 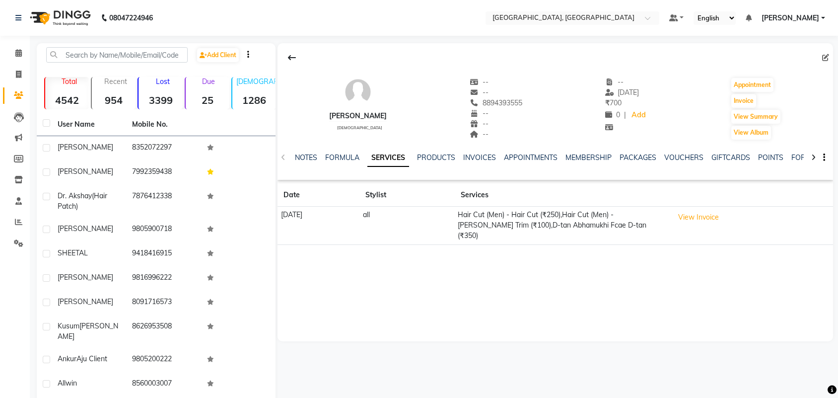 What do you see at coordinates (804, 157) in the screenshot?
I see `a: FORMS` at bounding box center [804, 157].